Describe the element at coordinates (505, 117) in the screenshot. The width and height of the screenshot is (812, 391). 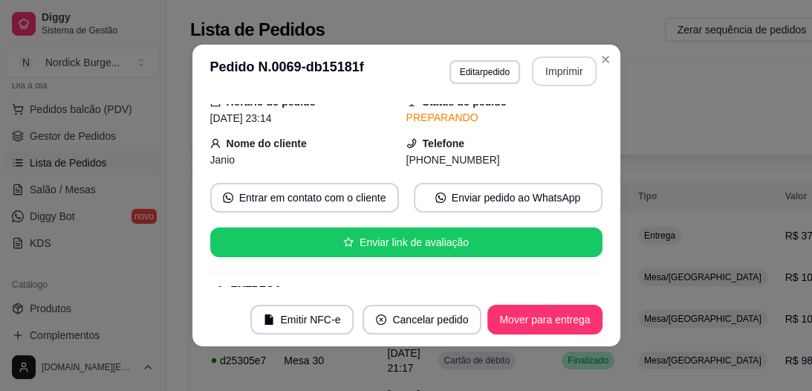
I see `div: PREPARANDO` at that location.